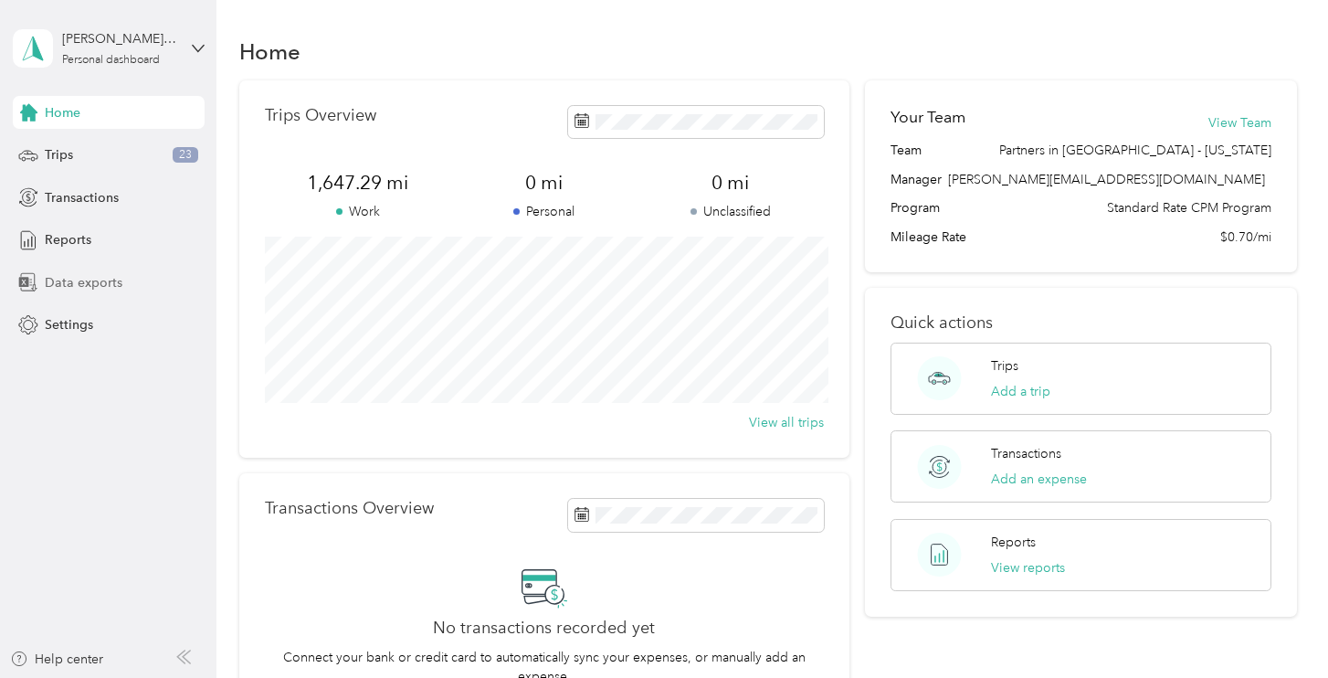 The image size is (1328, 678). What do you see at coordinates (62, 112) in the screenshot?
I see `span: Home` at bounding box center [62, 112].